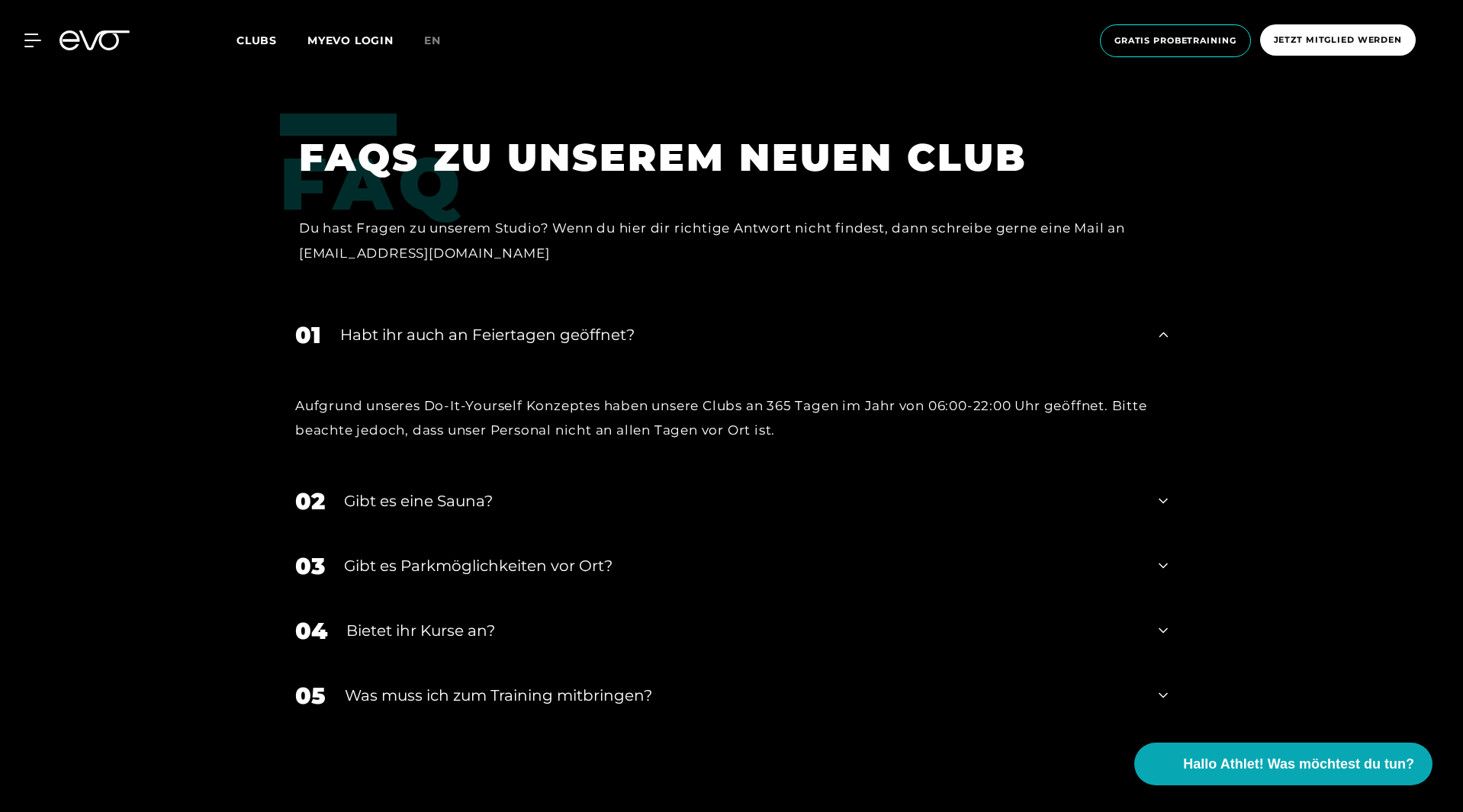 The height and width of the screenshot is (812, 1463). What do you see at coordinates (350, 41) in the screenshot?
I see `a: MYEVO LOGIN` at bounding box center [350, 41].